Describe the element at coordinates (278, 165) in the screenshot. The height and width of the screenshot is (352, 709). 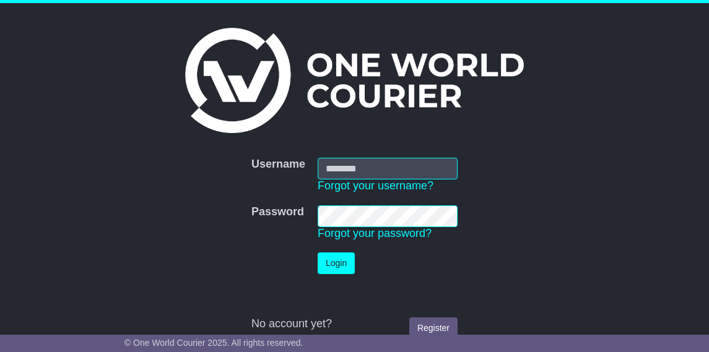
I see `label: Username` at that location.